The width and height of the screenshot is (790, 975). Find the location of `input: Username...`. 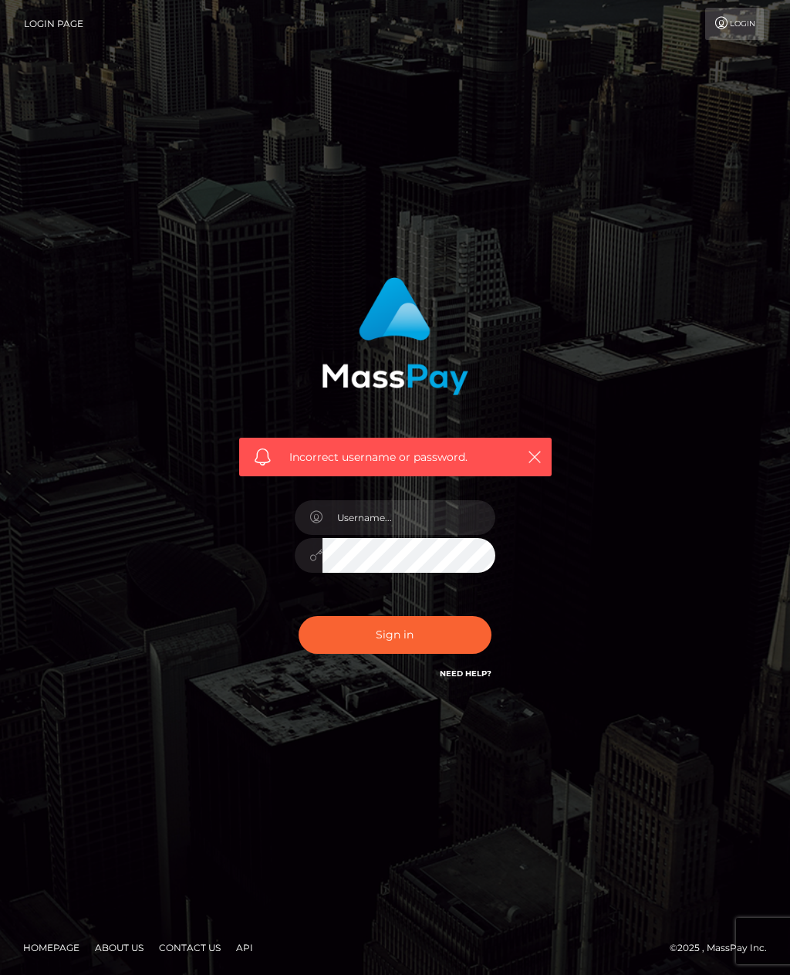

input: Username... is located at coordinates (409, 517).